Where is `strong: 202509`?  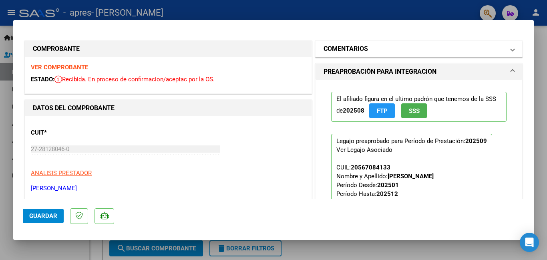 strong: 202509 is located at coordinates (476, 141).